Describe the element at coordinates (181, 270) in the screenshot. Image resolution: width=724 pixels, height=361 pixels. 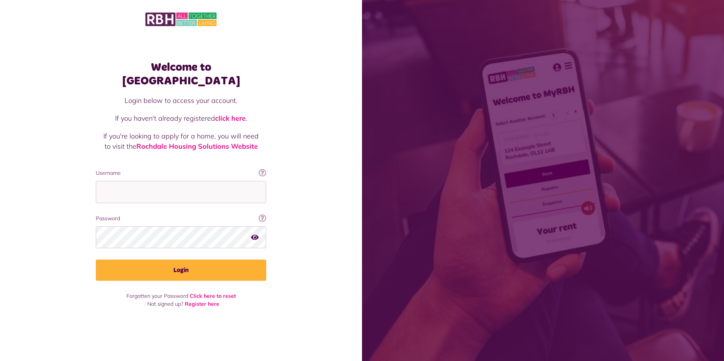
I see `button: Login` at that location.